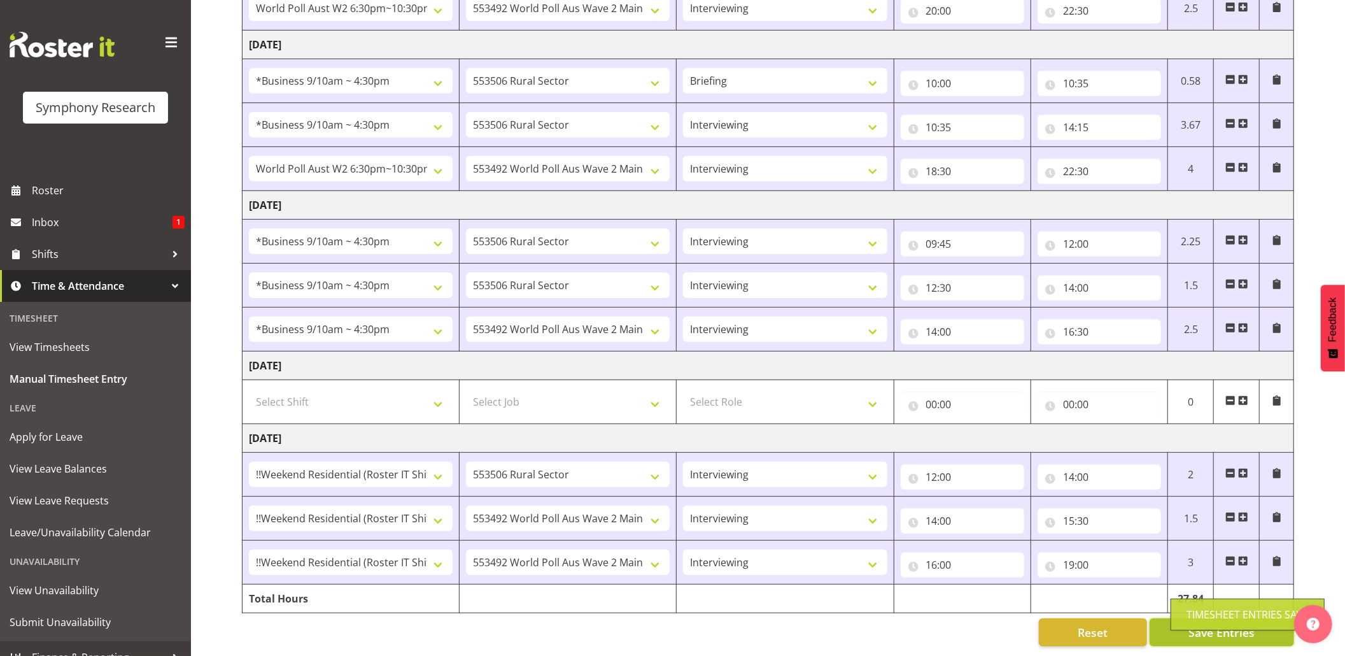  Describe the element at coordinates (96, 108) in the screenshot. I see `div: Symphony Research` at that location.